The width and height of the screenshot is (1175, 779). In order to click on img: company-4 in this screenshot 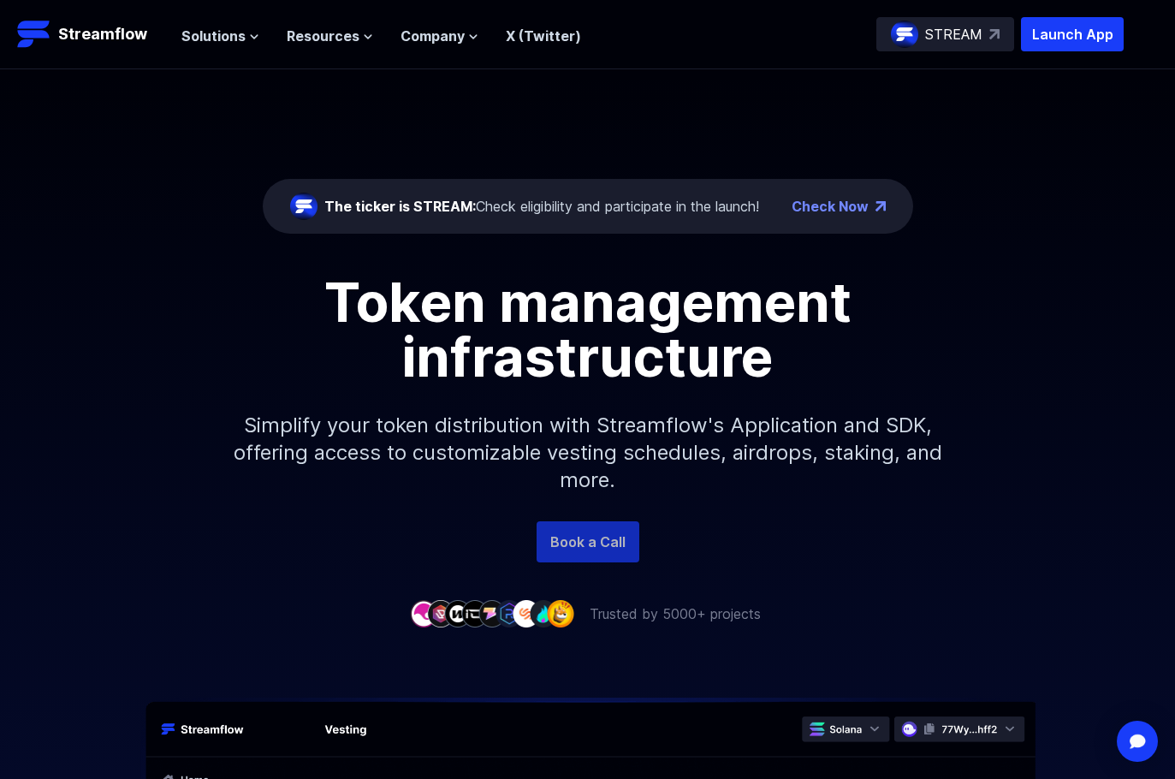, I will do `click(475, 613)`.